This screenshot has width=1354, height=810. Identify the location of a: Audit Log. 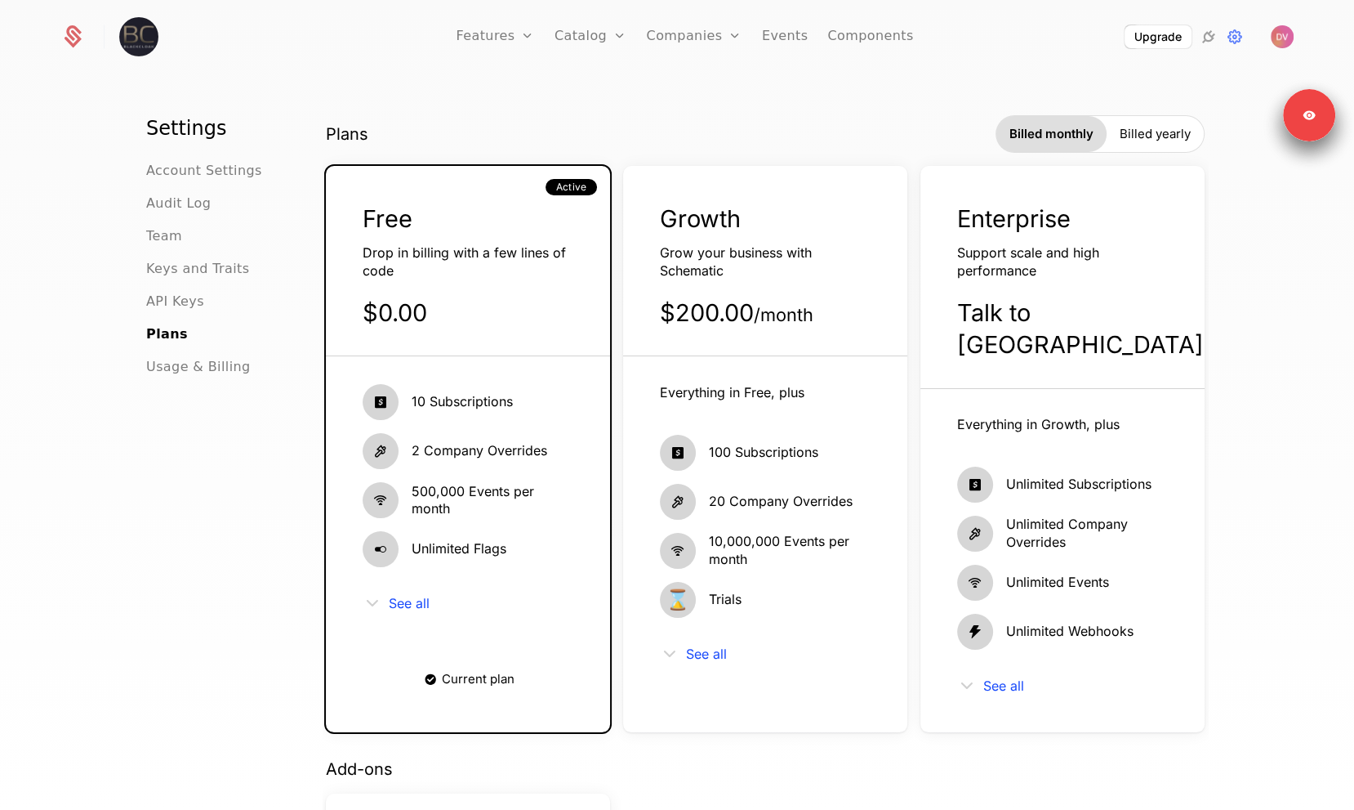
(178, 203).